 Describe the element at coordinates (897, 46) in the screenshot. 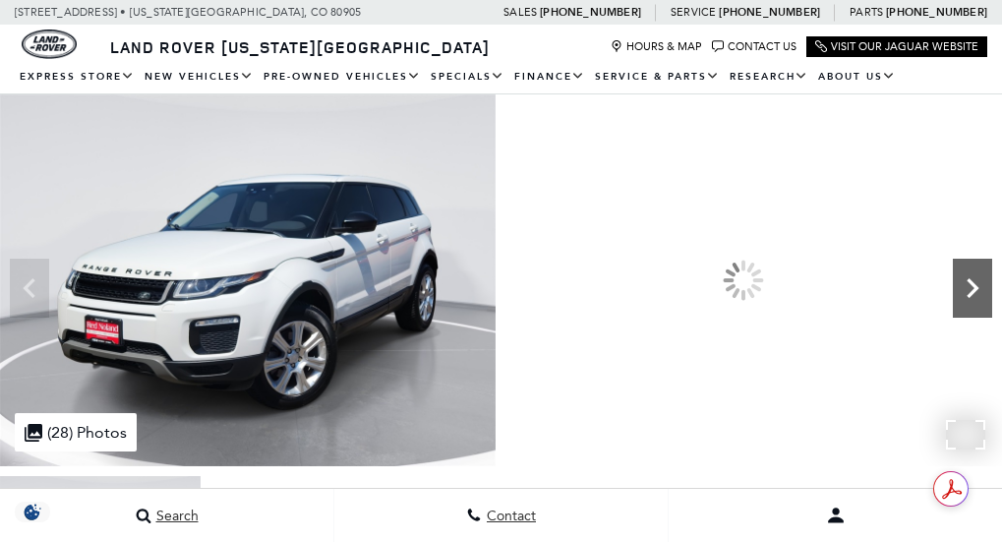

I see `a: Visit Our Jaguar Website` at that location.